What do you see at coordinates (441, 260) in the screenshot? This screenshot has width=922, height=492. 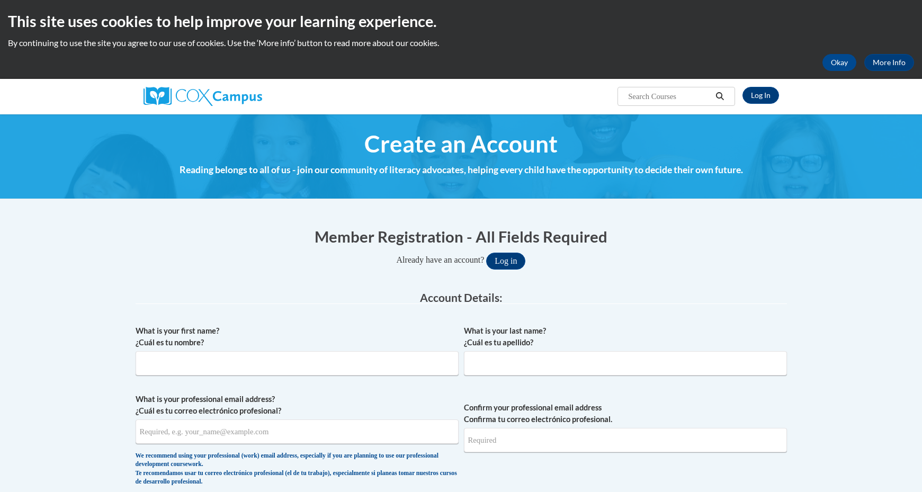 I see `span: Already have an account?` at bounding box center [441, 260].